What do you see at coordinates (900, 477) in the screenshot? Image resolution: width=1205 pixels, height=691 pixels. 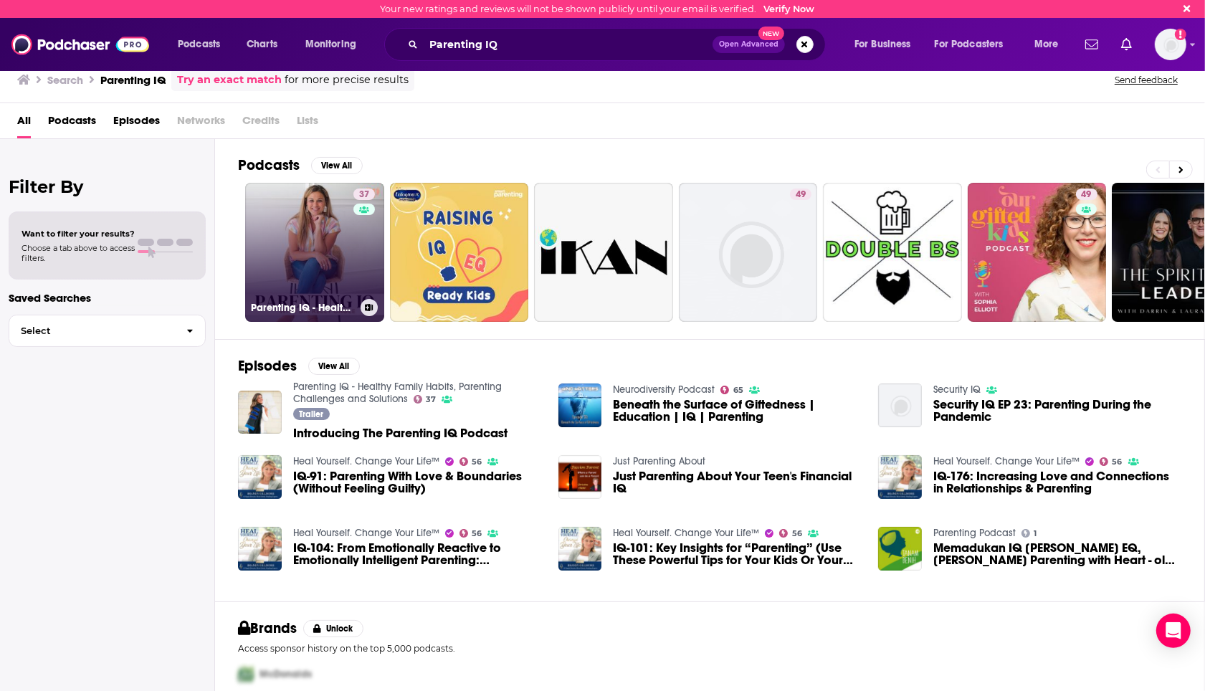 I see `img: IQ-176: Increasing Love and Connections in Relationships & Parenting` at bounding box center [900, 477].